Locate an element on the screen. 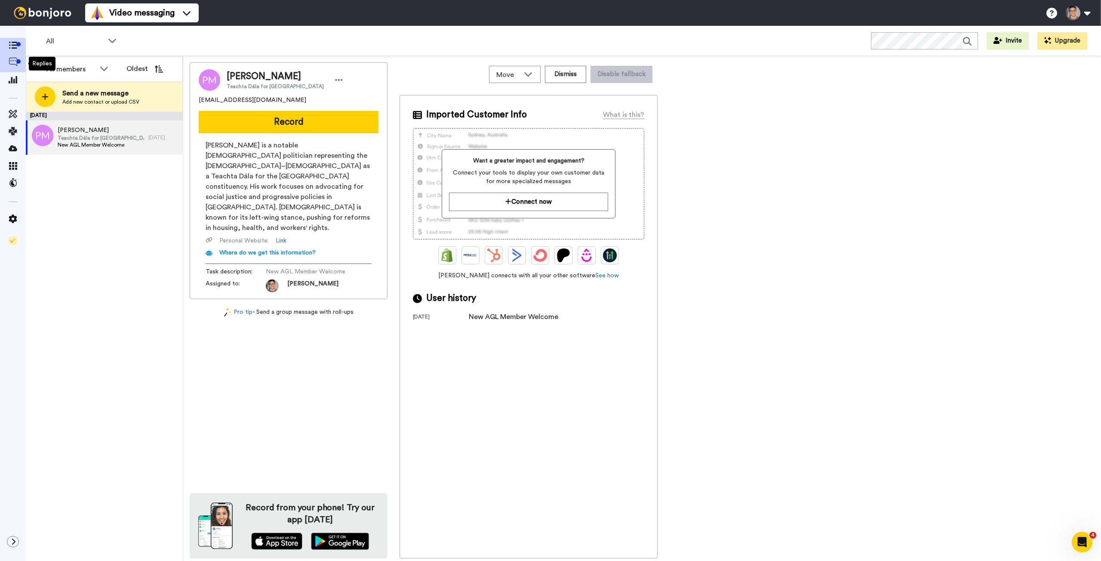 Image resolution: width=1101 pixels, height=561 pixels. img: pm.png is located at coordinates (43, 136).